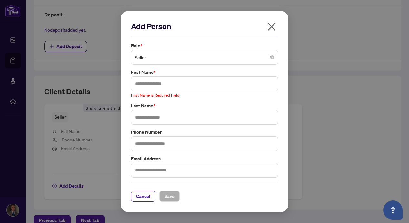  What do you see at coordinates (204, 57) in the screenshot?
I see `span: Seller` at bounding box center [204, 57].